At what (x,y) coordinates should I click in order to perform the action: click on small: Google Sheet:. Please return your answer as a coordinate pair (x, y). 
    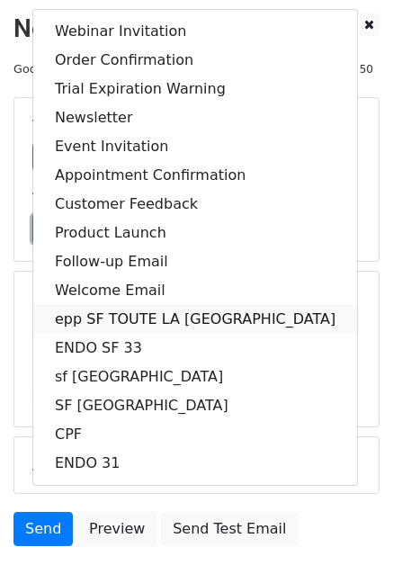
    Looking at the image, I should click on (129, 68).